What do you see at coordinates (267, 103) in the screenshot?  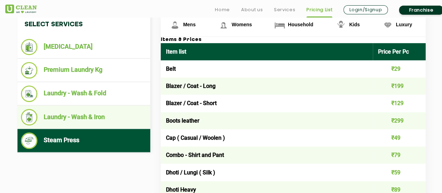 I see `td: Blazer / Coat - Short` at bounding box center [267, 103].